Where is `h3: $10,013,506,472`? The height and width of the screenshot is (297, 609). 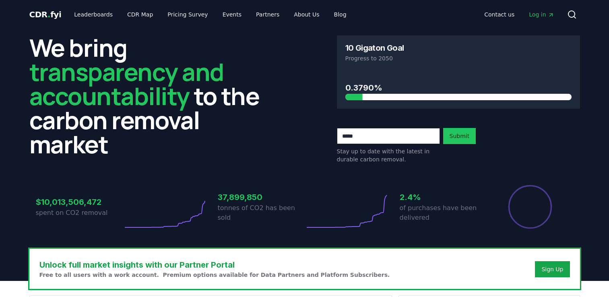
h3: $10,013,506,472 is located at coordinates (79, 202).